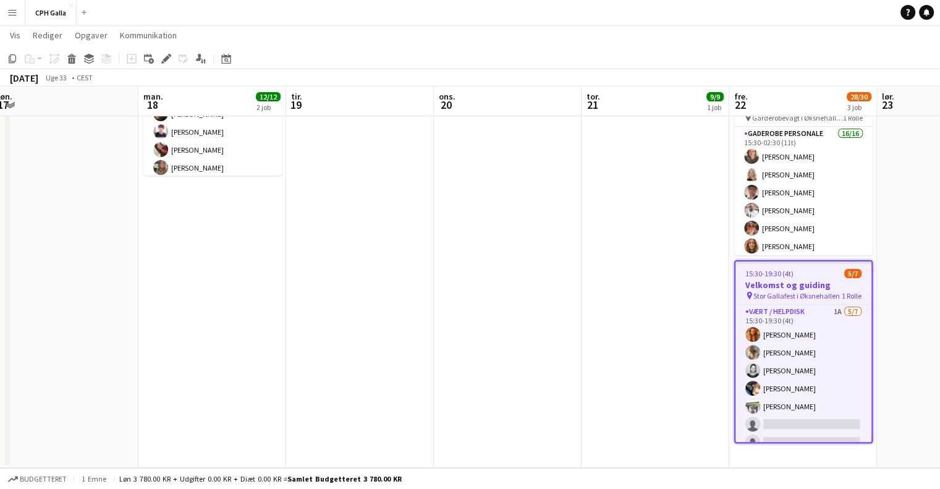 This screenshot has width=940, height=489. What do you see at coordinates (268, 96) in the screenshot?
I see `span: 12/12` at bounding box center [268, 96].